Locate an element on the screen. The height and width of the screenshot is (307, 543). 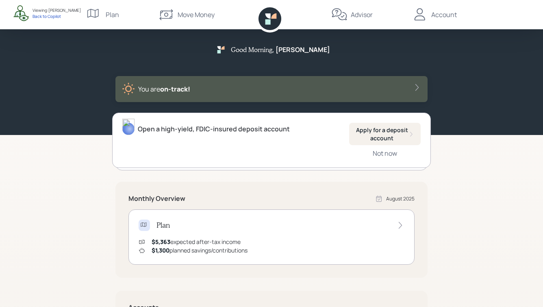
div: Not now is located at coordinates (385, 153).